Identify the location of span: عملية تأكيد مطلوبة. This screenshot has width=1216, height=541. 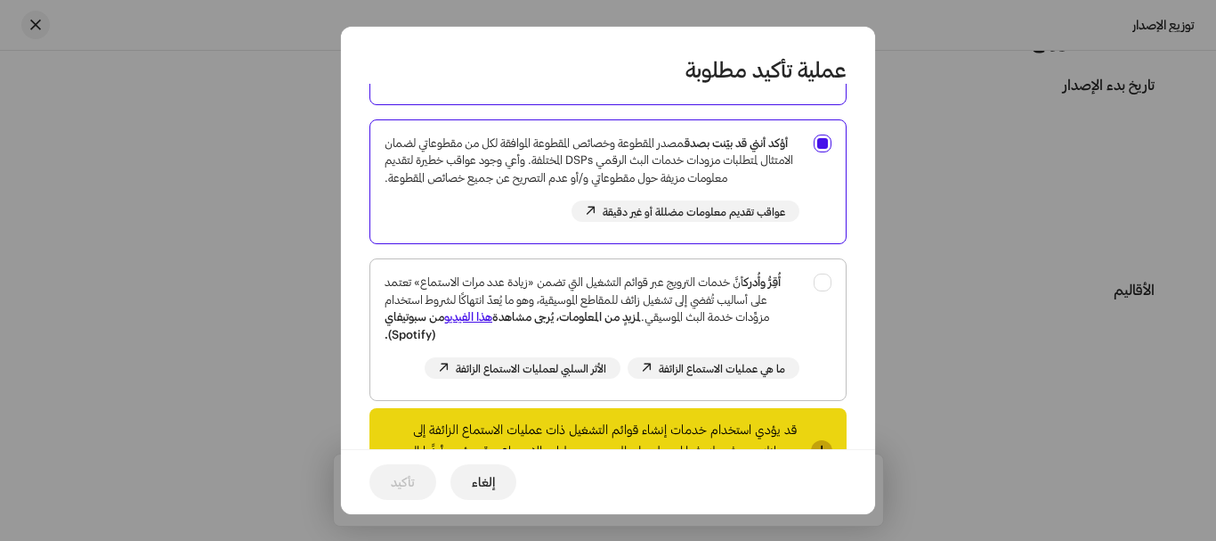
(766, 69).